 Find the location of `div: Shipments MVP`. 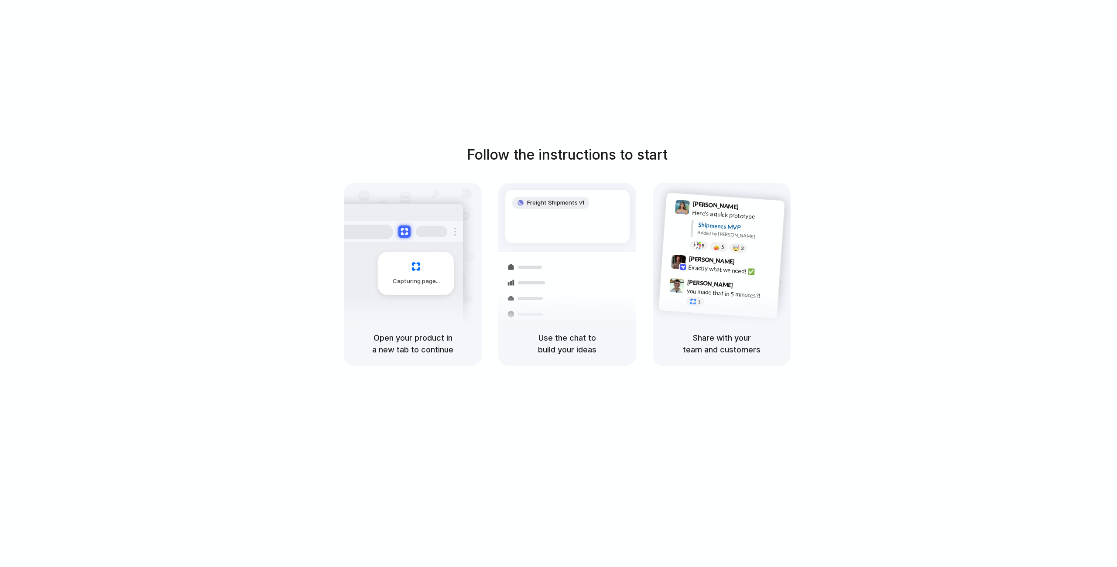

div: Shipments MVP is located at coordinates (738, 227).